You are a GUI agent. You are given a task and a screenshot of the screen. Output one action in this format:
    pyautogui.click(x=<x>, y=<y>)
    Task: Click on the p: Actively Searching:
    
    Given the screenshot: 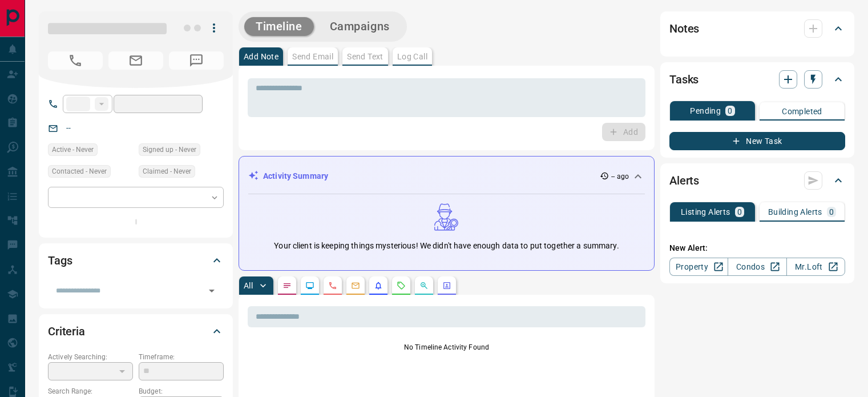 What is the action you would take?
    pyautogui.click(x=90, y=357)
    